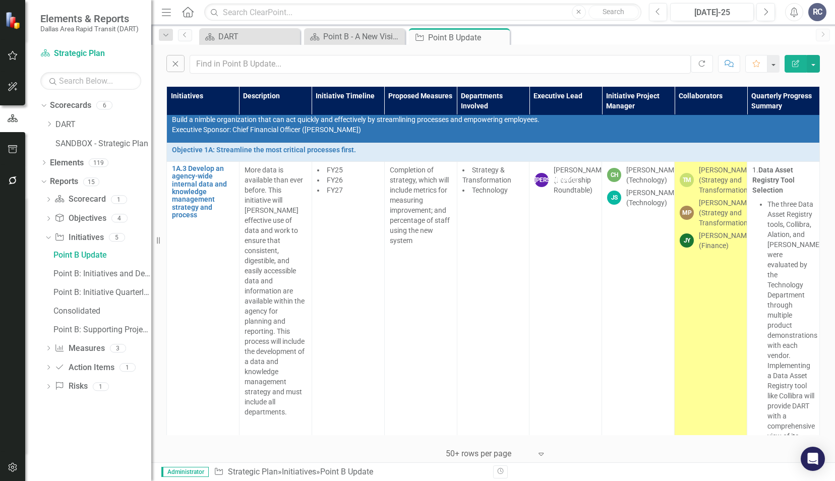  I want to click on td: Double-Click to Edit, so click(493, 121).